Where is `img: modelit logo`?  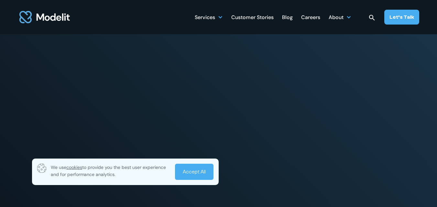
img: modelit logo is located at coordinates (45, 17).